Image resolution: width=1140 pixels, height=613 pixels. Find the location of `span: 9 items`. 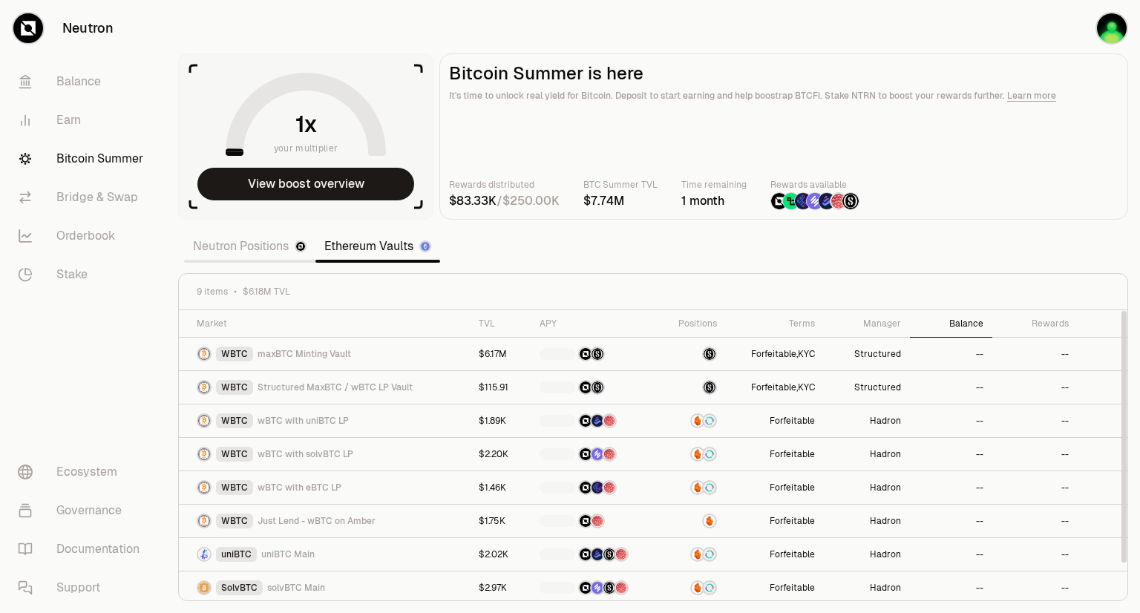

span: 9 items is located at coordinates (212, 292).